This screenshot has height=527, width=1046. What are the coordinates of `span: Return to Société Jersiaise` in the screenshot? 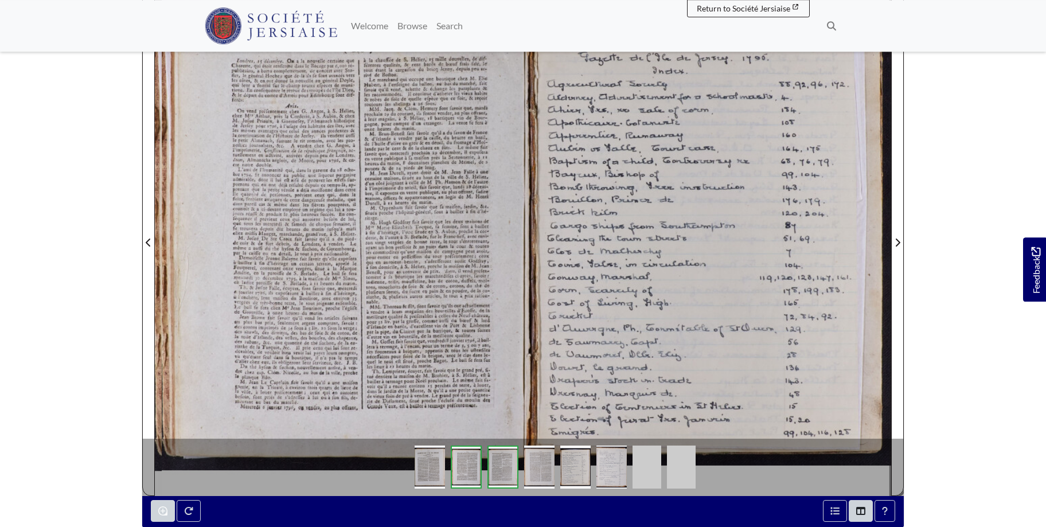 It's located at (743, 8).